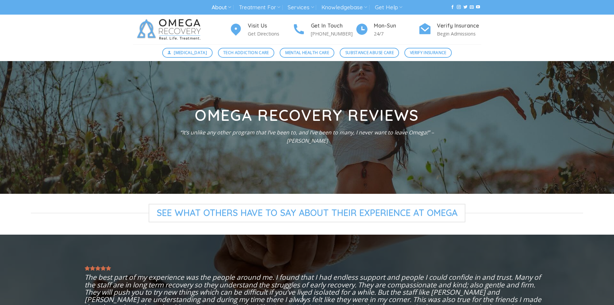 The height and width of the screenshot is (305, 614). What do you see at coordinates (170, 30) in the screenshot?
I see `img: Omega Recovery` at bounding box center [170, 30].